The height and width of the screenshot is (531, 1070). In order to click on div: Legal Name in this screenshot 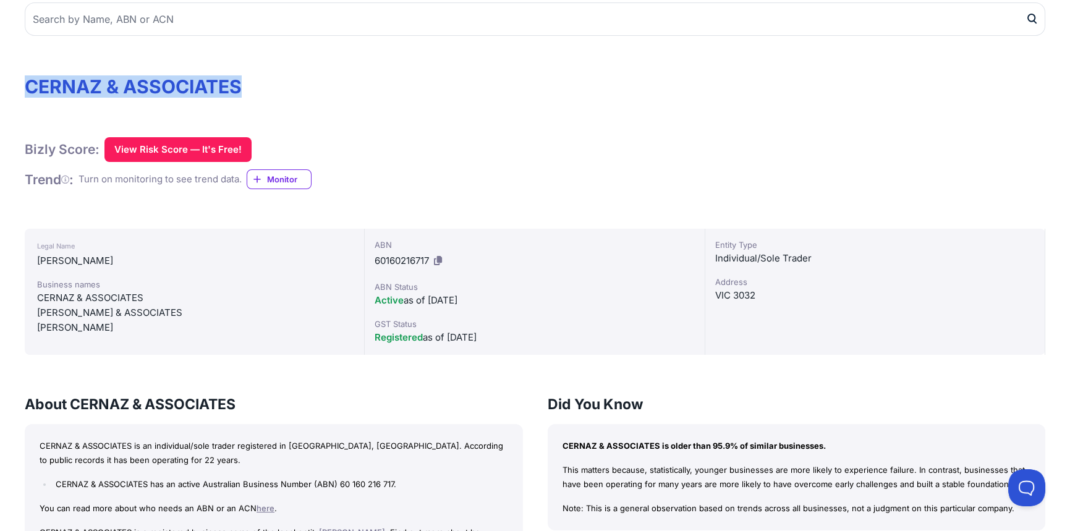, I will do `click(194, 246)`.